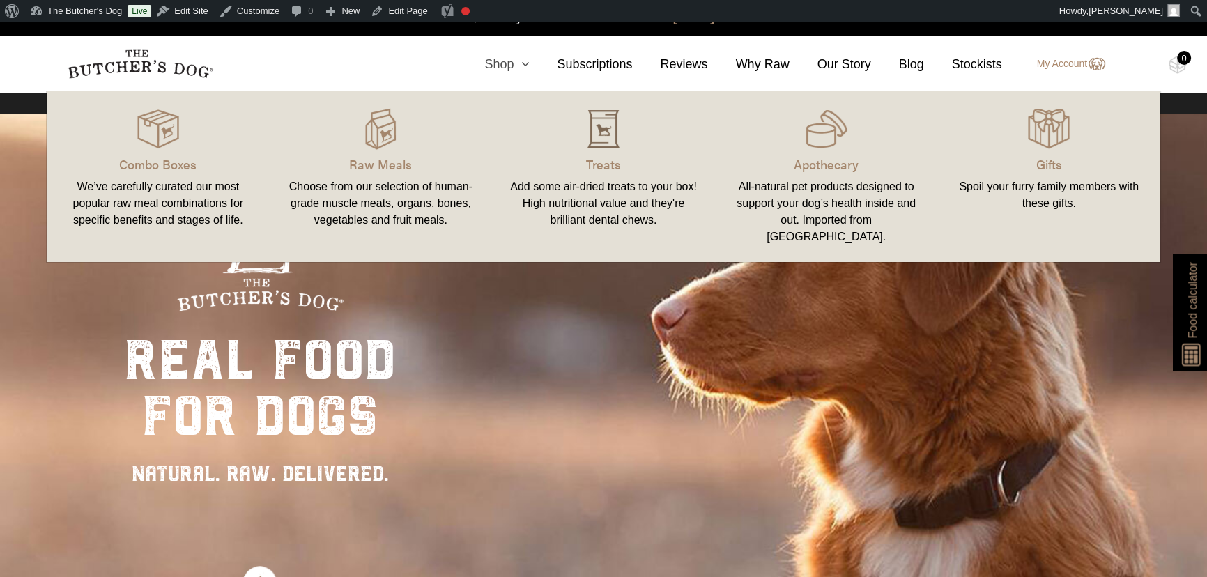 Image resolution: width=1207 pixels, height=577 pixels. I want to click on a: Raw Meals Choose from our selection of human-grade muscle meats, organs, bones, vegetables and fr..., so click(381, 176).